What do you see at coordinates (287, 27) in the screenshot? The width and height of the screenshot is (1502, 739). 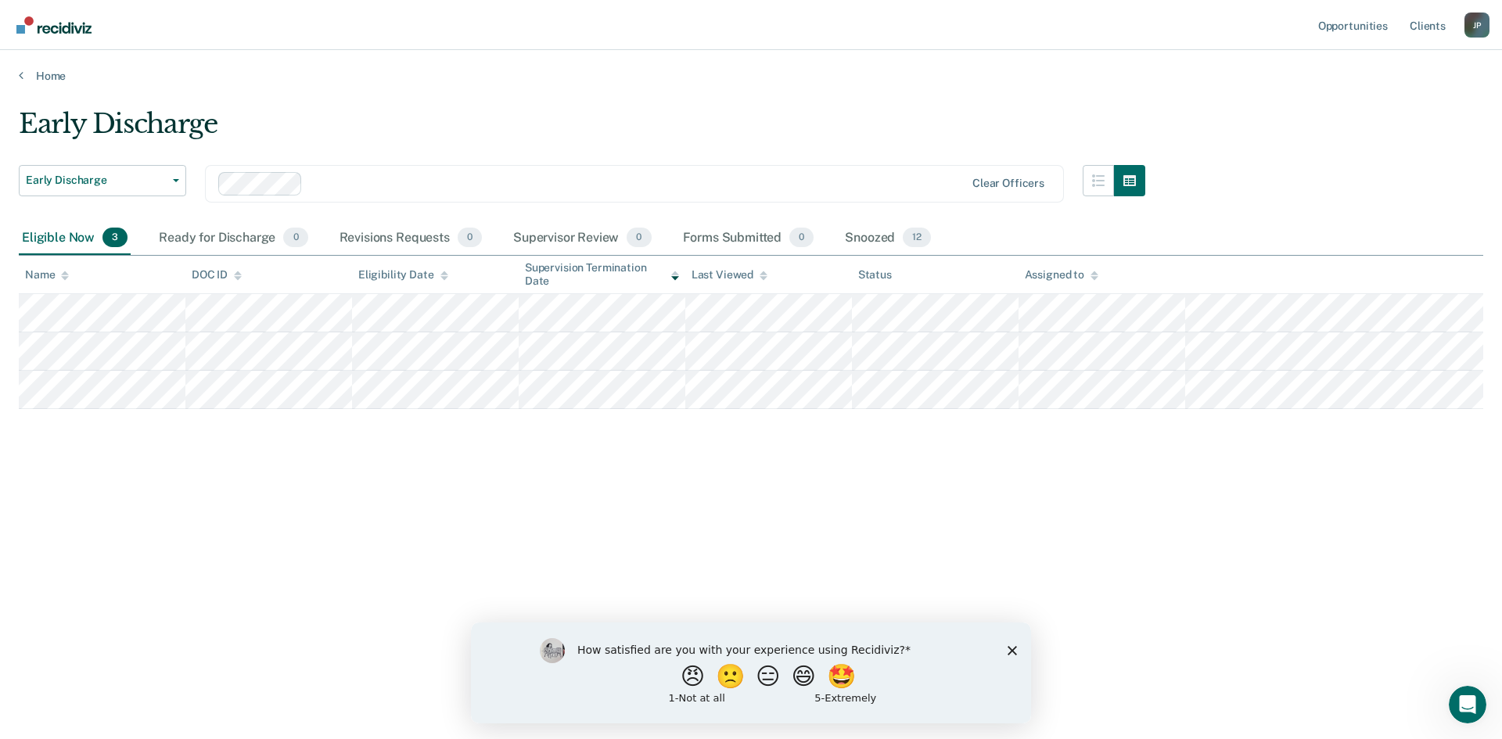 I see `div: How satisfied are you with your experience using Recidiviz?` at bounding box center [287, 27].